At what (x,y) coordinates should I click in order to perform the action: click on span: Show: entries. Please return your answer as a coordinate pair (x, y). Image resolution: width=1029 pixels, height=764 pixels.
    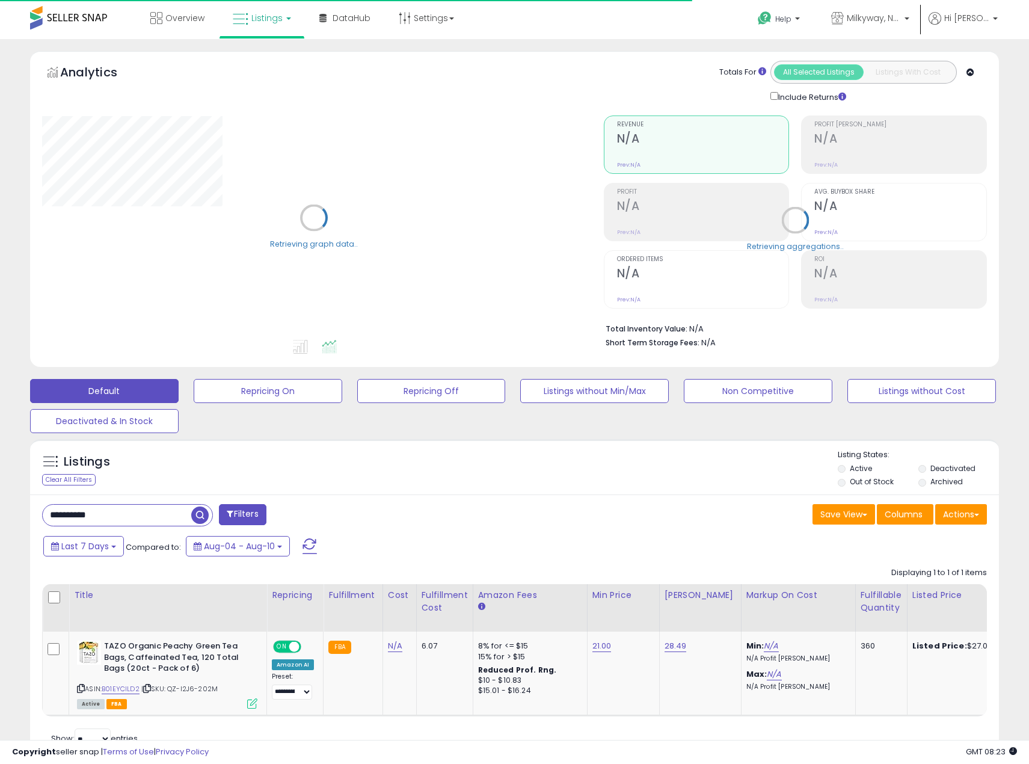
    Looking at the image, I should click on (94, 738).